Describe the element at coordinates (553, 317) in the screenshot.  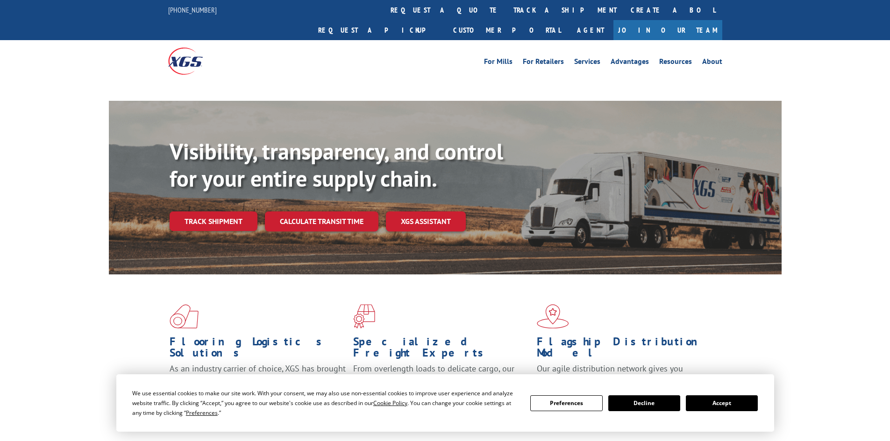
I see `img: xgs-icon-flagship-distribution-model-red` at that location.